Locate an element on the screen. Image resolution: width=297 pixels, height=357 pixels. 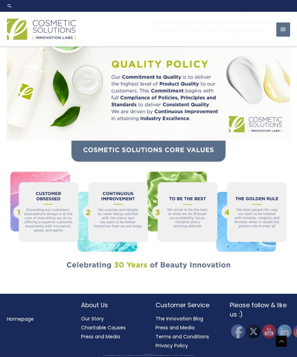
nav: Customer Service is located at coordinates (186, 332).